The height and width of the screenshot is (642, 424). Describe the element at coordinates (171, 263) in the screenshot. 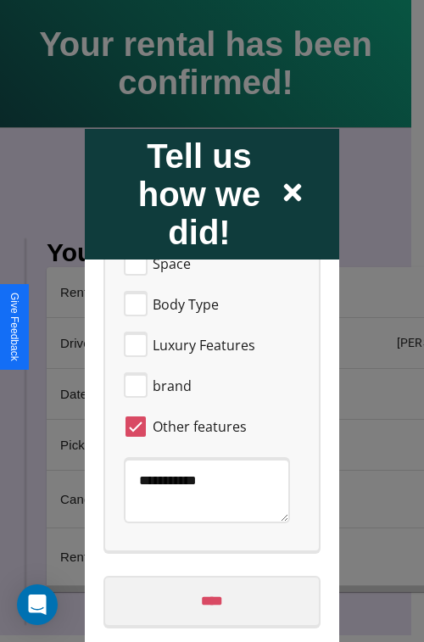

I see `span: Space` at that location.